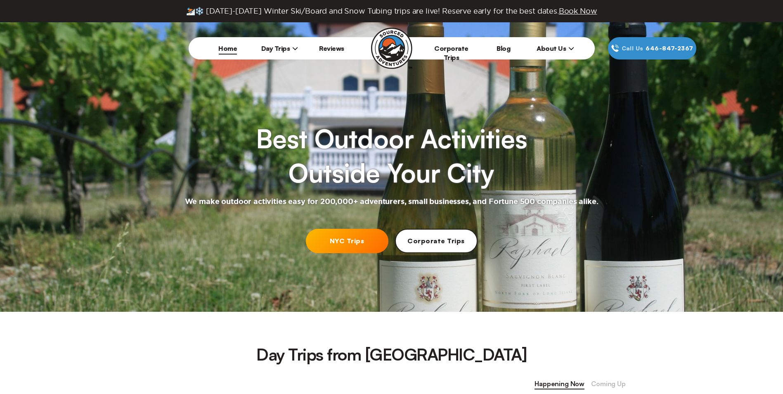  What do you see at coordinates (669, 48) in the screenshot?
I see `span: 646‍-847‍-2367` at bounding box center [669, 48].